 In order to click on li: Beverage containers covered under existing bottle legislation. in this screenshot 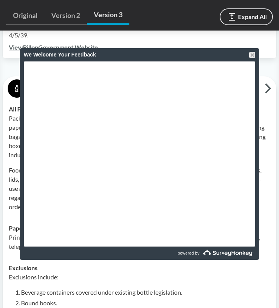, I will do `click(145, 293)`.